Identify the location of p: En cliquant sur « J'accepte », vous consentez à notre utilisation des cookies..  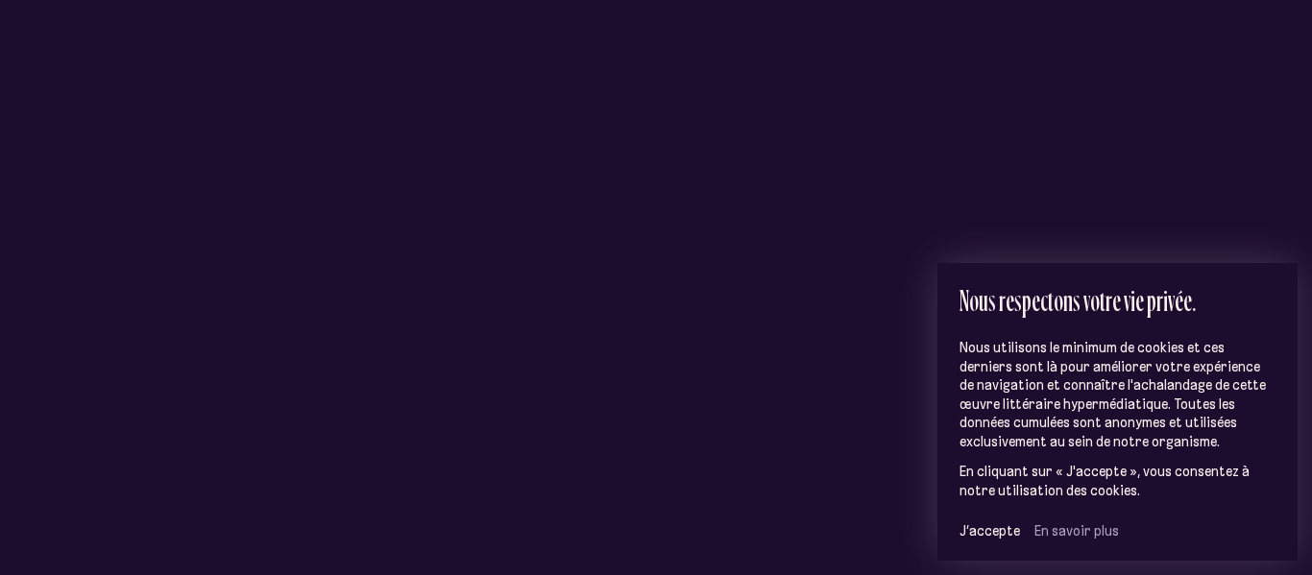
(1118, 481).